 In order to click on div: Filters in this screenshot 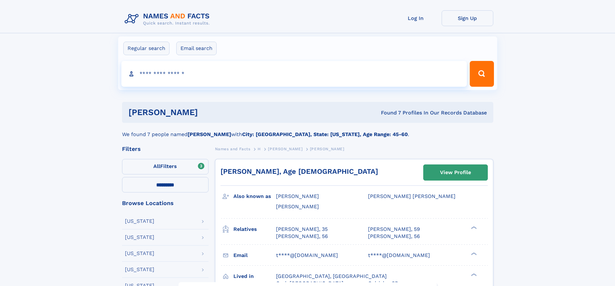, I will do `click(165, 149)`.